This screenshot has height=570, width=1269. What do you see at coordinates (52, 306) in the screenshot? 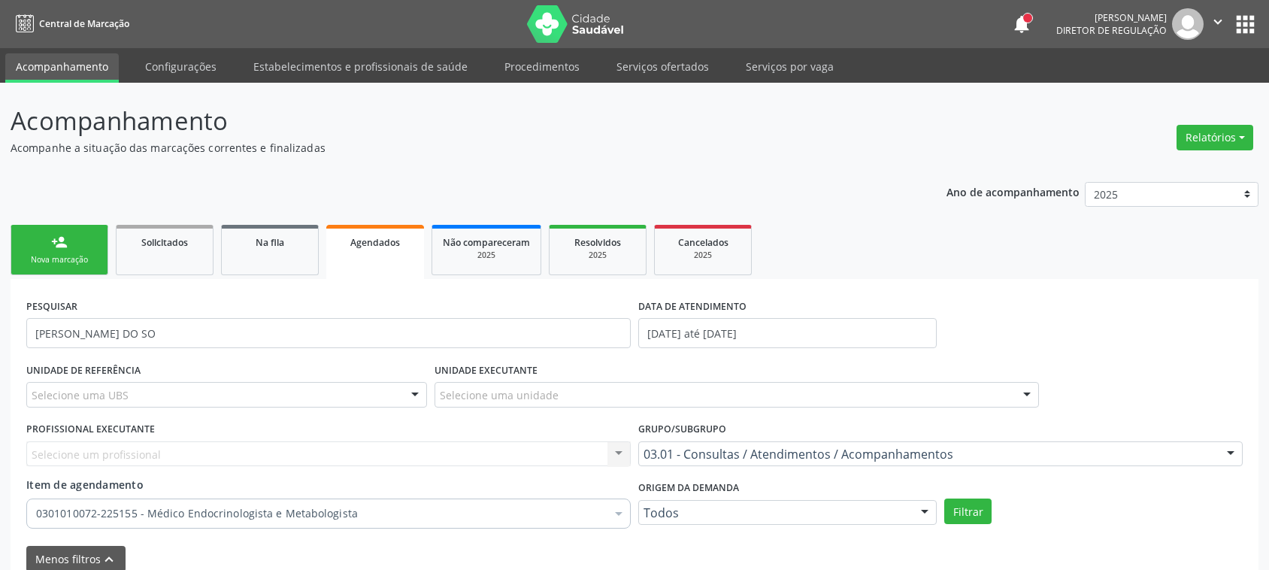
I see `label: PESQUISAR` at bounding box center [52, 306].